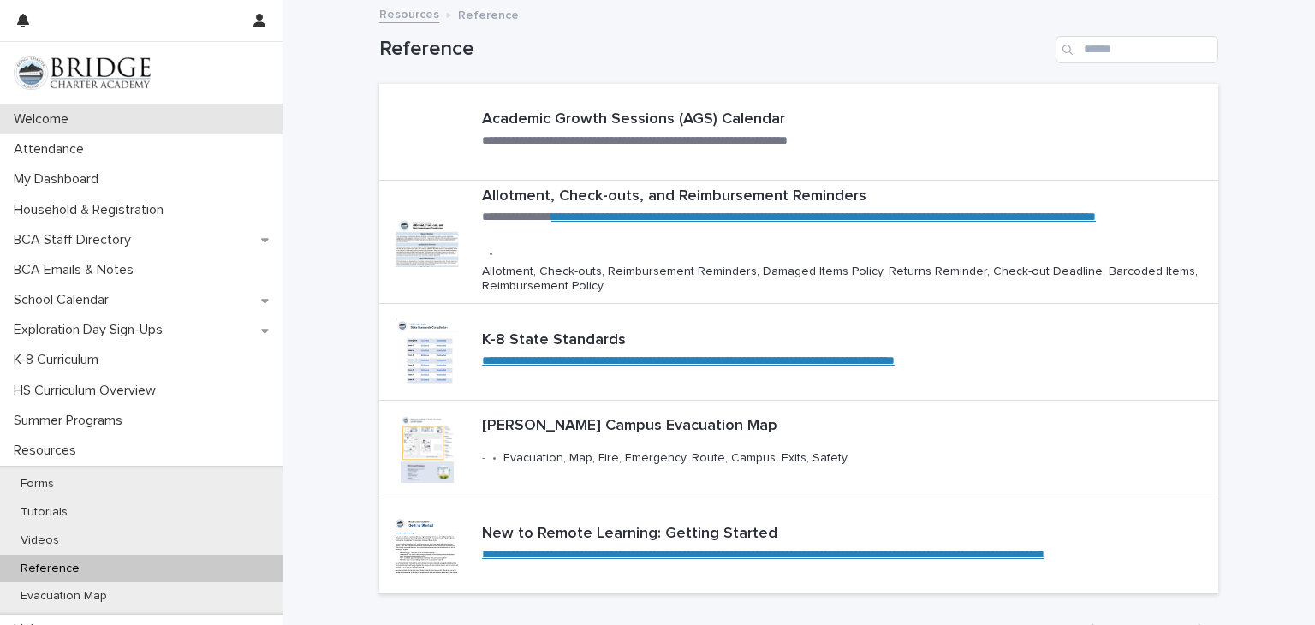 The height and width of the screenshot is (625, 1315). Describe the element at coordinates (45, 119) in the screenshot. I see `p: Welcome` at that location.